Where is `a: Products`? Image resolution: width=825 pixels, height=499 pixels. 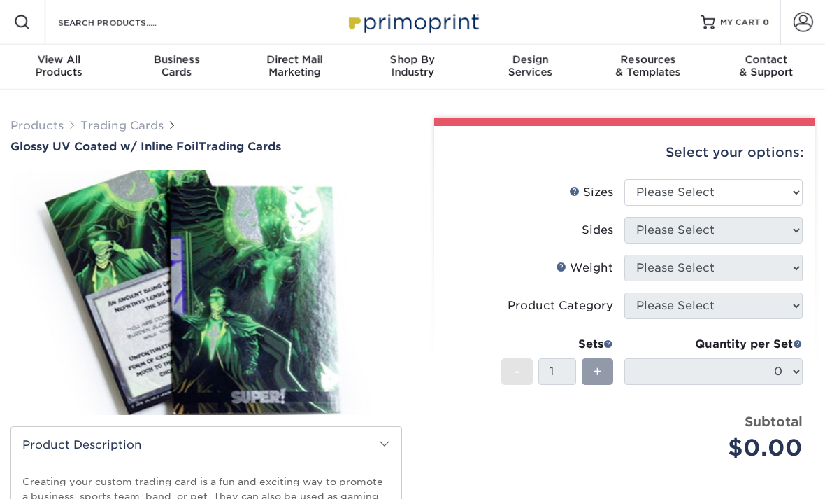
a: Products is located at coordinates (37, 125).